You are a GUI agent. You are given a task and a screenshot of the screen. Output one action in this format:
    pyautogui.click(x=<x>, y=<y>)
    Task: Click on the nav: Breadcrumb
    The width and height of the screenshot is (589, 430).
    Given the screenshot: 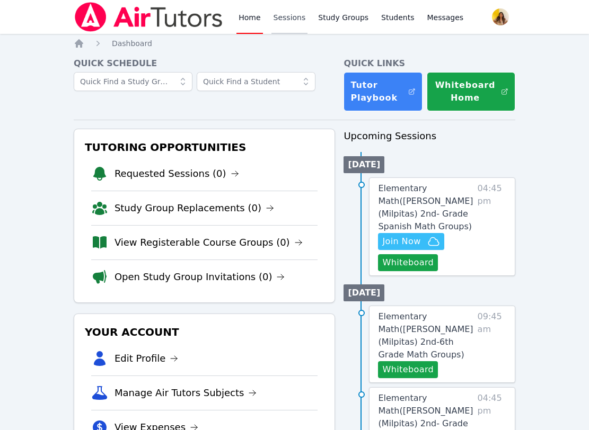 What is the action you would take?
    pyautogui.click(x=294, y=43)
    